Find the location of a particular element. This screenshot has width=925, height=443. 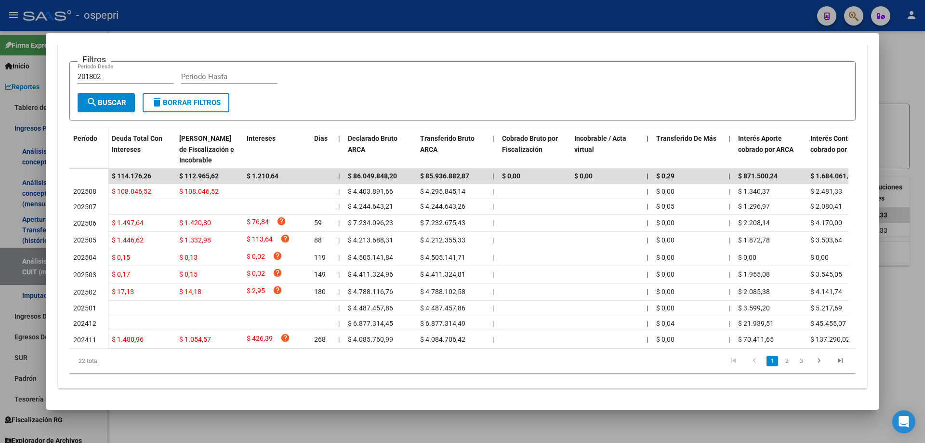

span: $ 6.877.314,45 is located at coordinates (370, 323).